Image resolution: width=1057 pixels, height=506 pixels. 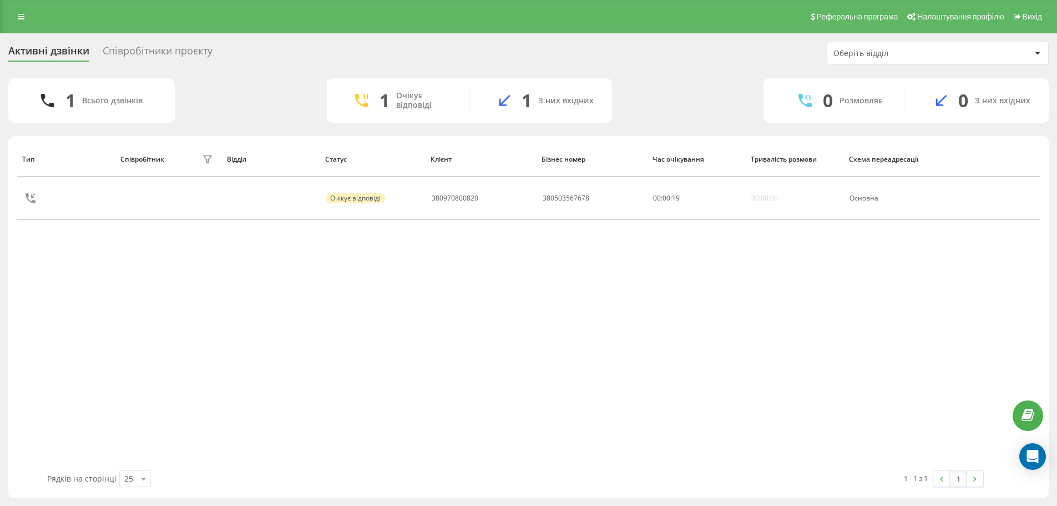 I want to click on div: 380503567678, so click(x=566, y=198).